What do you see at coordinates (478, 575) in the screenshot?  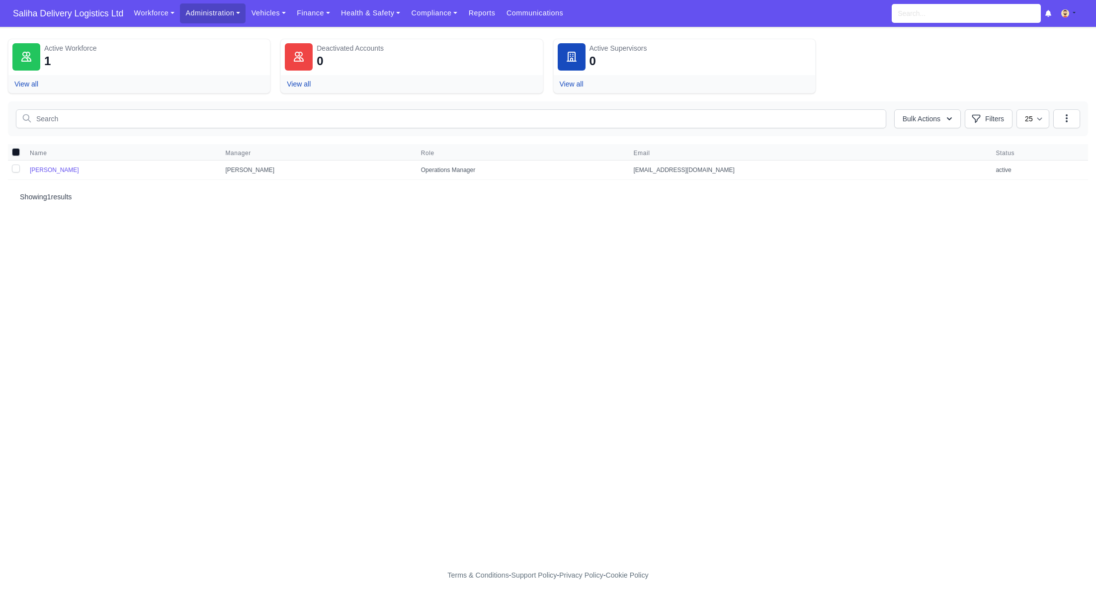 I see `a: Terms & Conditions` at bounding box center [478, 575].